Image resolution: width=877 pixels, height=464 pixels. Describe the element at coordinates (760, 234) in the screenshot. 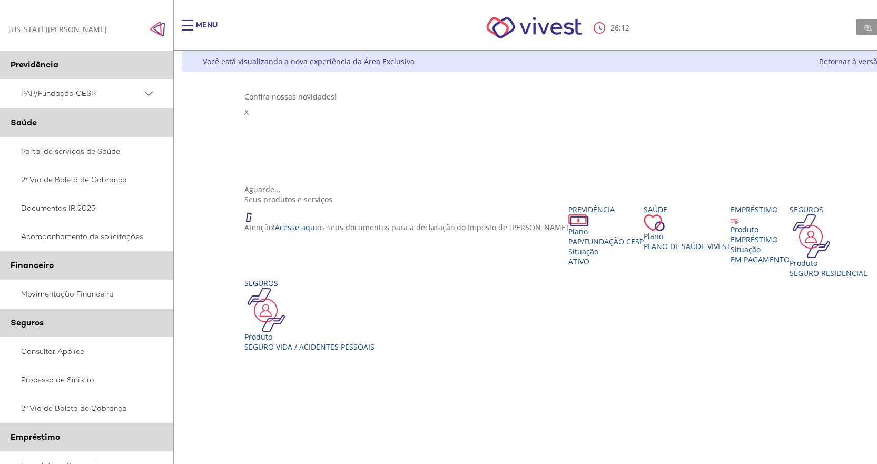

I see `a: Empréstimo Produto EMPRÉSTIMO Situação EM PAGAMENTO` at that location.